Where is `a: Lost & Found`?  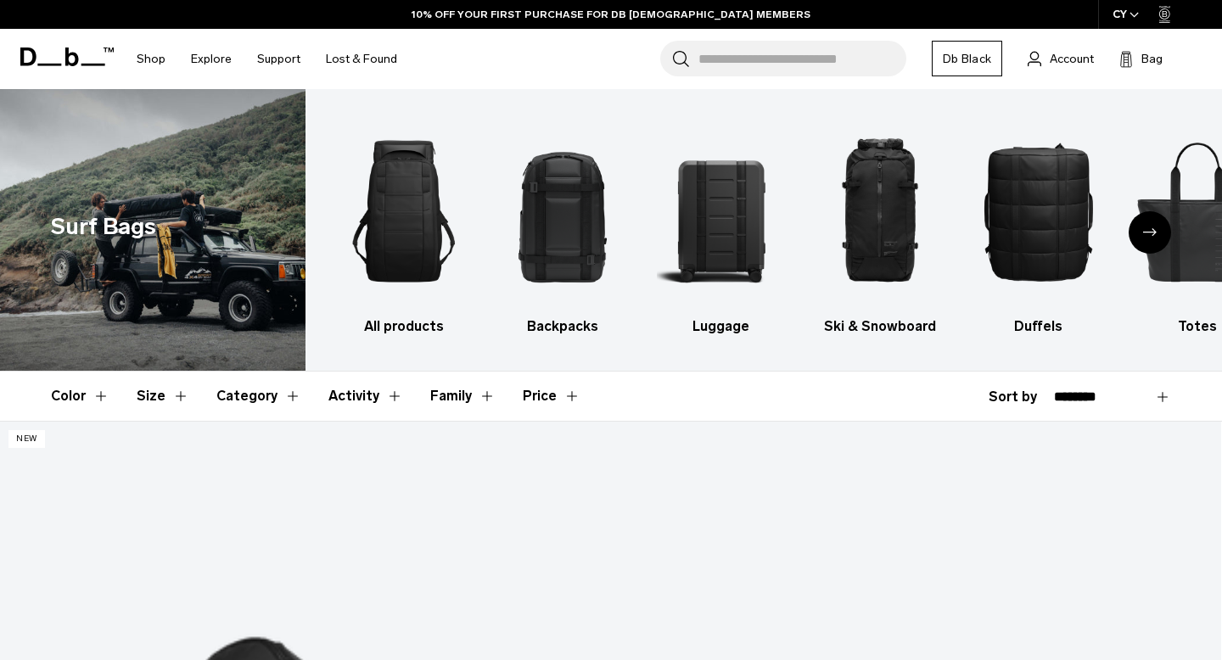
a: Lost & Found is located at coordinates (361, 59).